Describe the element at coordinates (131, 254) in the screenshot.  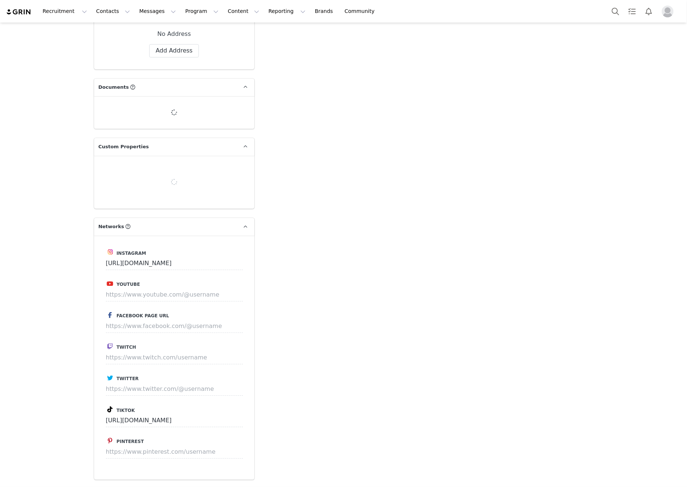
I see `span: Instagram` at that location.